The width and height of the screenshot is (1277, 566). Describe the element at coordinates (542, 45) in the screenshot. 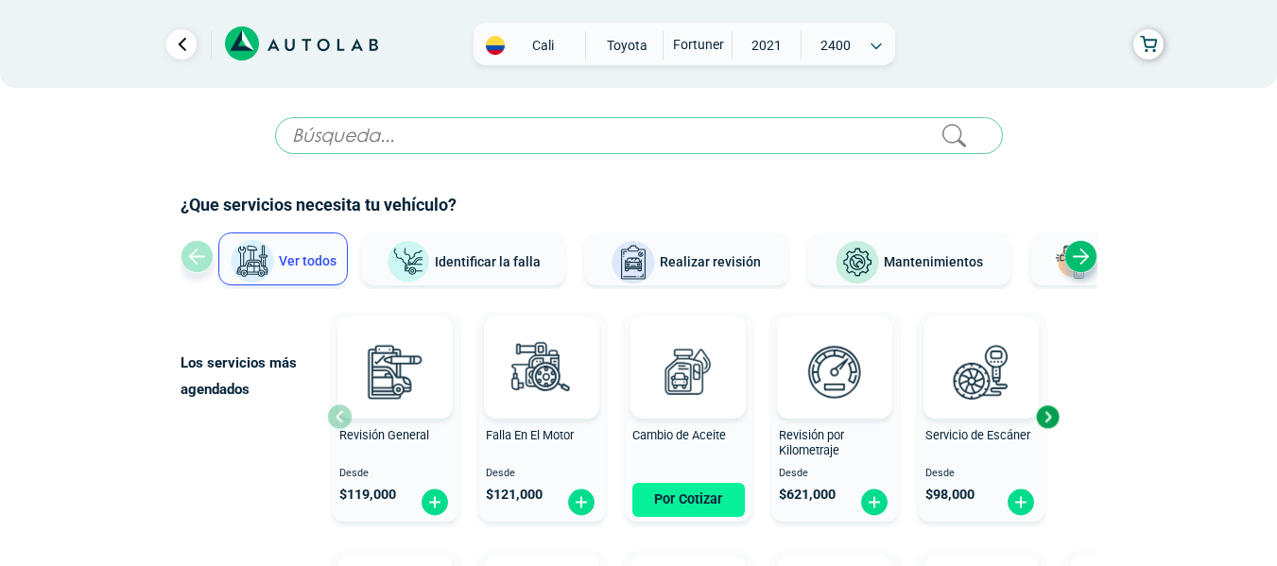

I see `span: Cali` at that location.